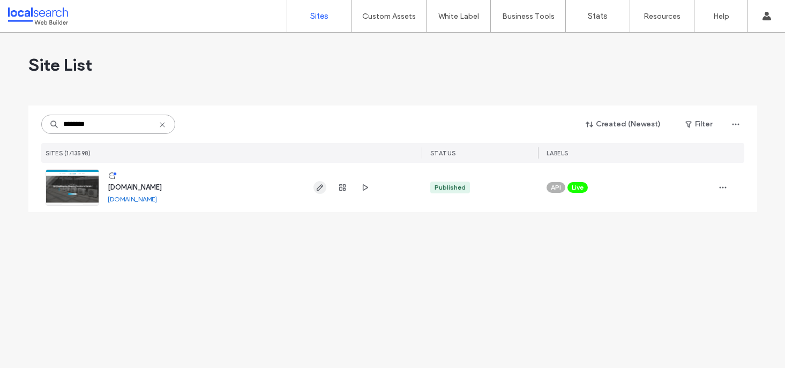 Image resolution: width=785 pixels, height=368 pixels. What do you see at coordinates (35, 12) in the screenshot?
I see `span: Help` at bounding box center [35, 12].